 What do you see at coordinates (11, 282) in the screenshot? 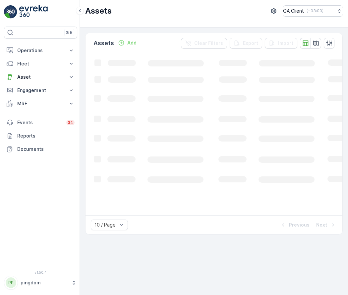
I see `div: PP` at bounding box center [11, 282].